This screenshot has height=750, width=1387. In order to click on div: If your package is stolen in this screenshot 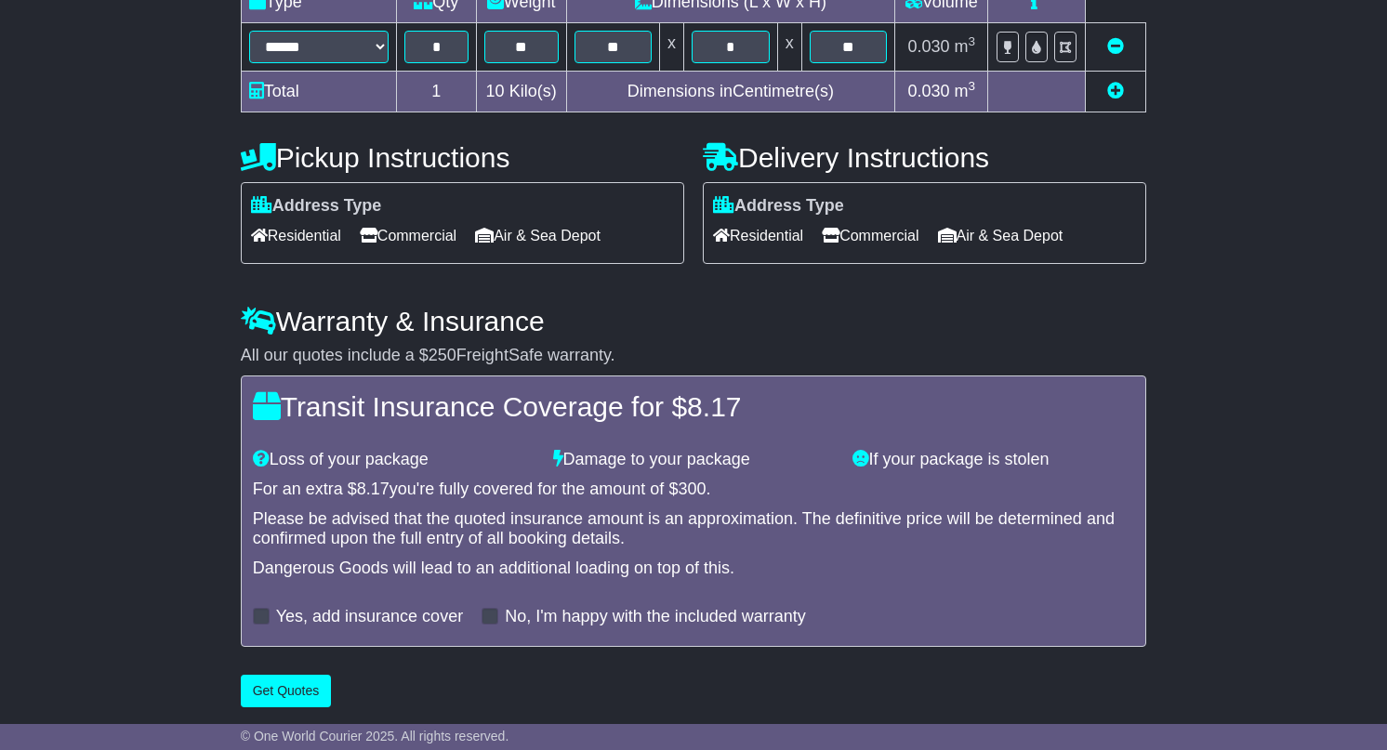, I will do `click(993, 460)`.